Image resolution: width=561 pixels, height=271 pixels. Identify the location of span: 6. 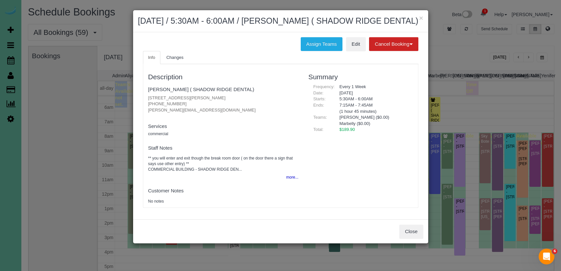
(555, 251).